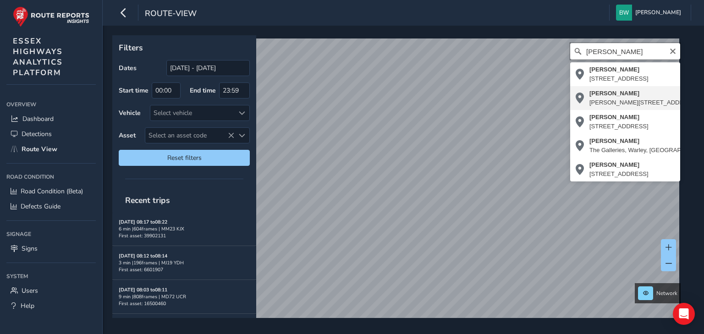 The image size is (704, 334). I want to click on label: Asset, so click(127, 135).